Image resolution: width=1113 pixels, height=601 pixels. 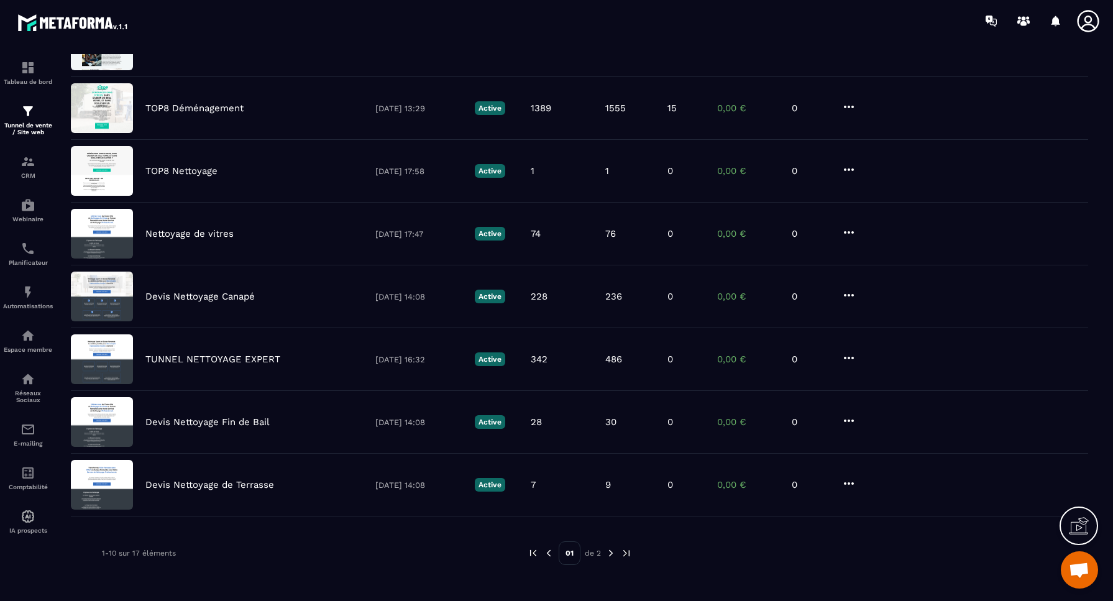 I want to click on img: email, so click(x=28, y=430).